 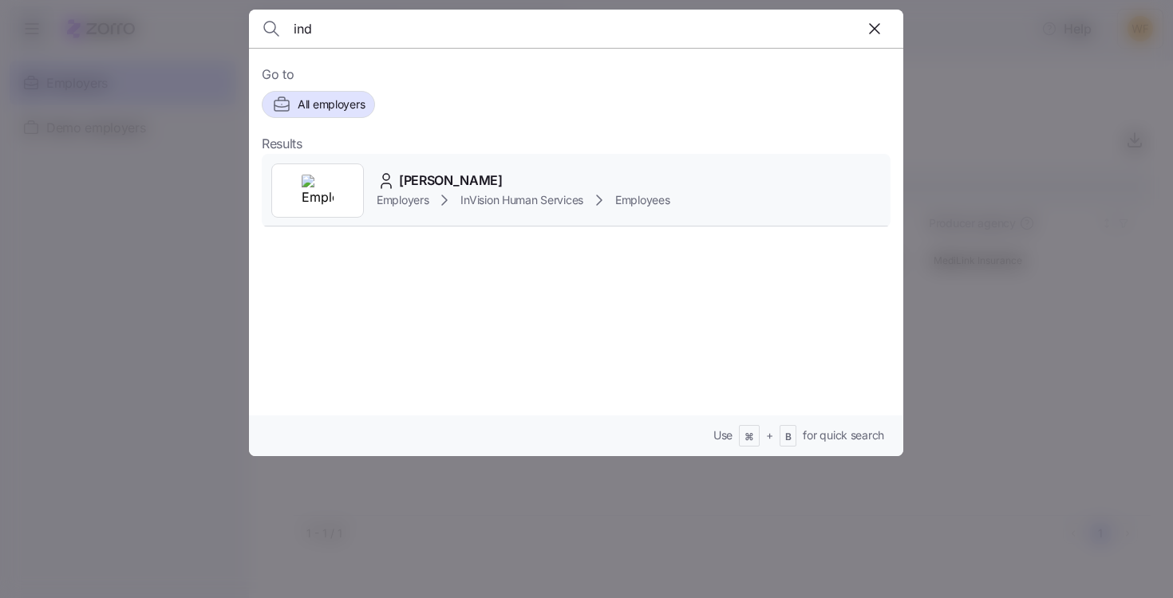 I want to click on button: All employers, so click(x=318, y=105).